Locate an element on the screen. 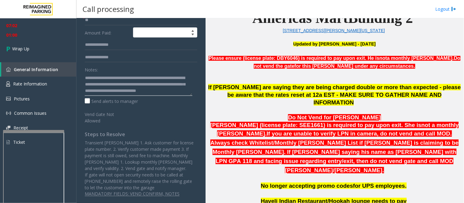 The height and width of the screenshot is (203, 464). span: for UPS employees. is located at coordinates (380, 186).